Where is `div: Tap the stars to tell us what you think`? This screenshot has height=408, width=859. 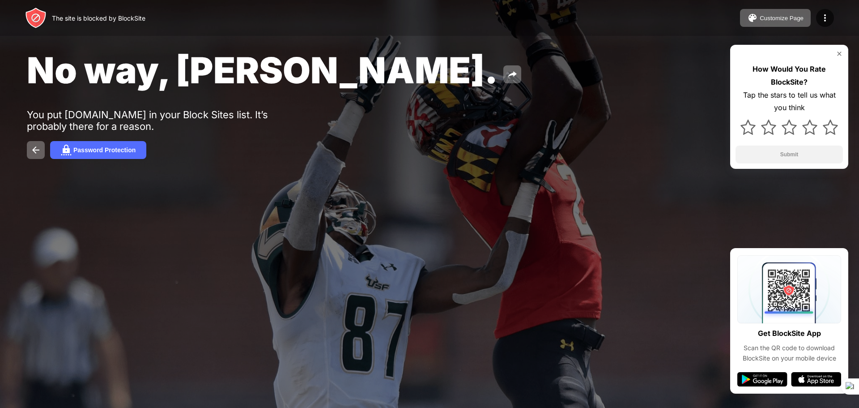 div: Tap the stars to tell us what you think is located at coordinates (790, 102).